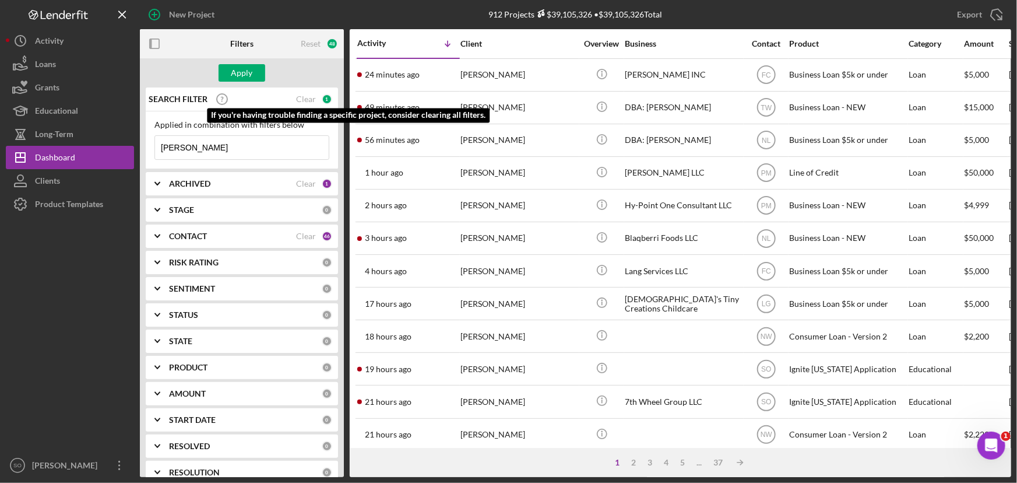 The width and height of the screenshot is (1017, 483). I want to click on a: Educational, so click(70, 111).